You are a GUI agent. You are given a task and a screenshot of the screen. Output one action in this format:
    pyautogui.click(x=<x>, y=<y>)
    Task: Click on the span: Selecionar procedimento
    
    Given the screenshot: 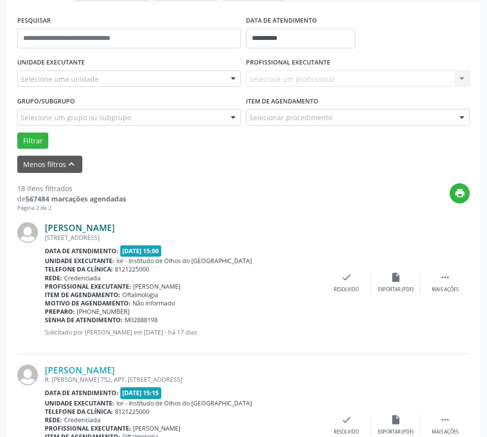 What is the action you would take?
    pyautogui.click(x=291, y=117)
    